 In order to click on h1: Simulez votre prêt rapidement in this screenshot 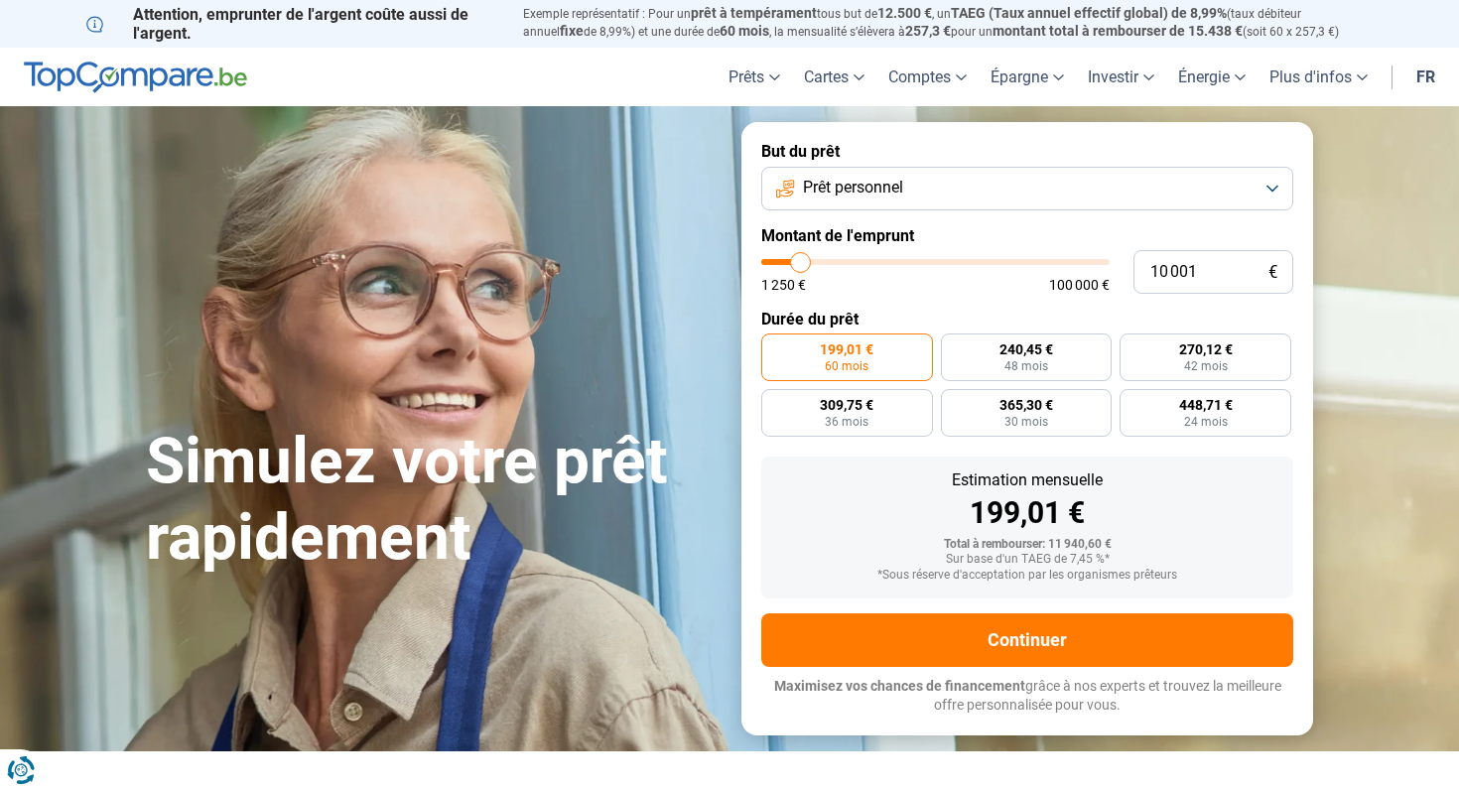, I will do `click(432, 500)`.